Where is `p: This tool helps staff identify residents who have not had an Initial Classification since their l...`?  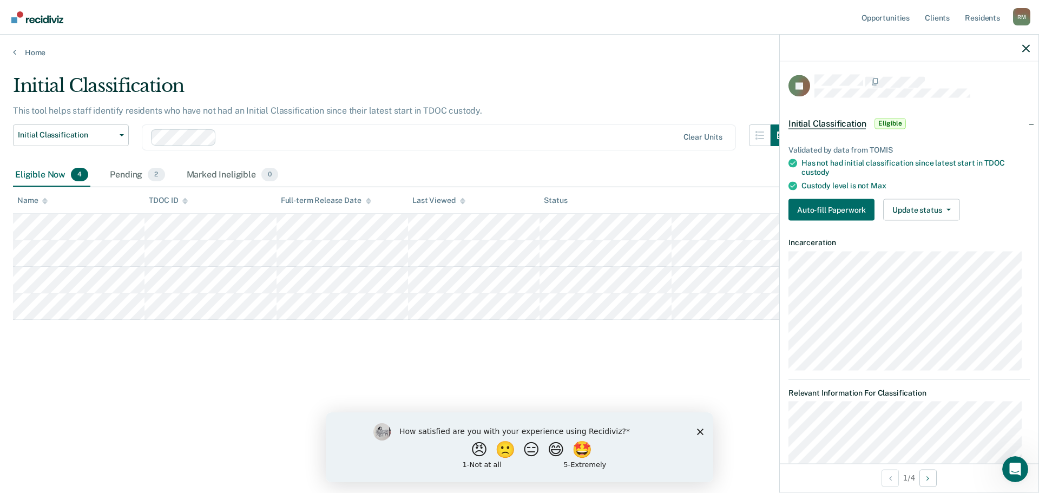
p: This tool helps staff identify residents who have not had an Initial Classification since their l... is located at coordinates (247, 110).